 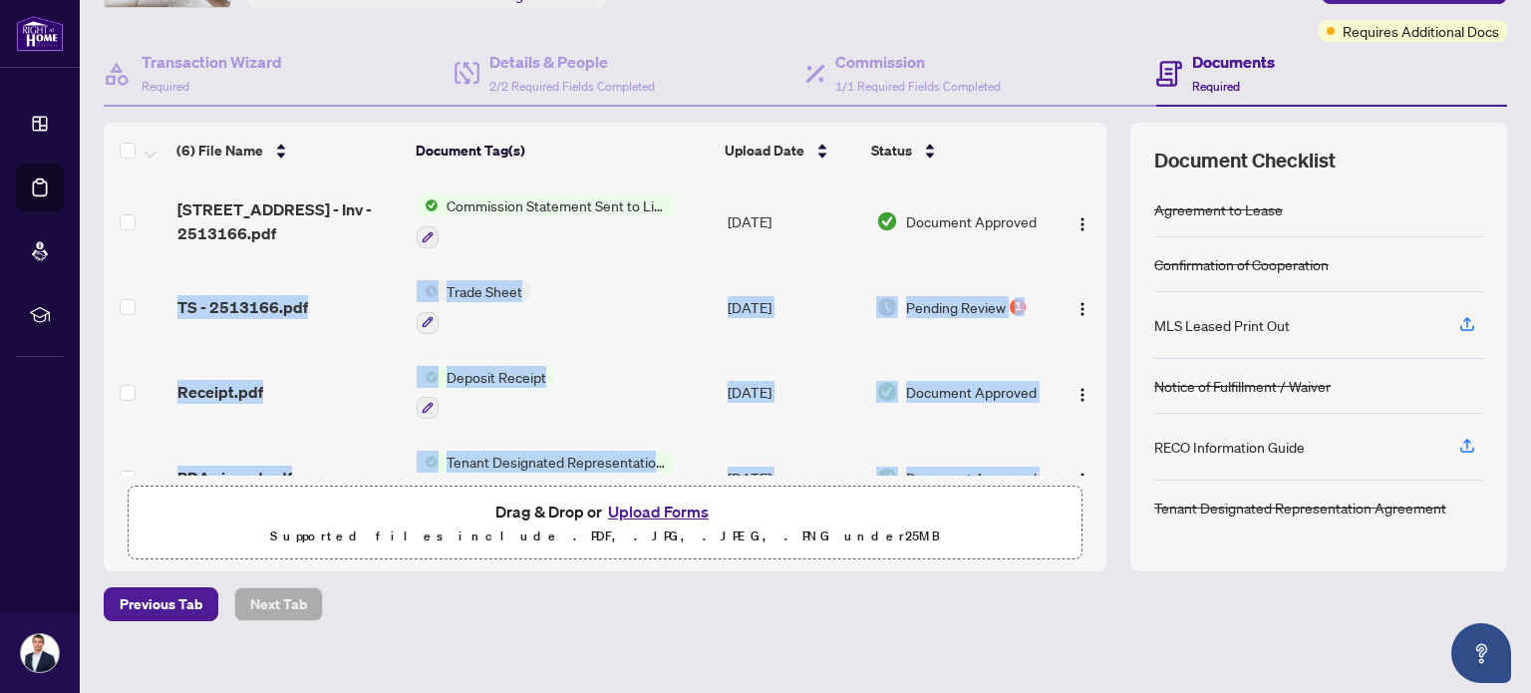 What do you see at coordinates (288, 150) in the screenshot?
I see `th: (6) File Name` at bounding box center [288, 150].